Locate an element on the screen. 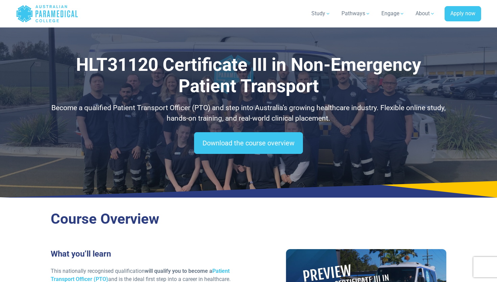  h2: Course Overview is located at coordinates (249, 219).